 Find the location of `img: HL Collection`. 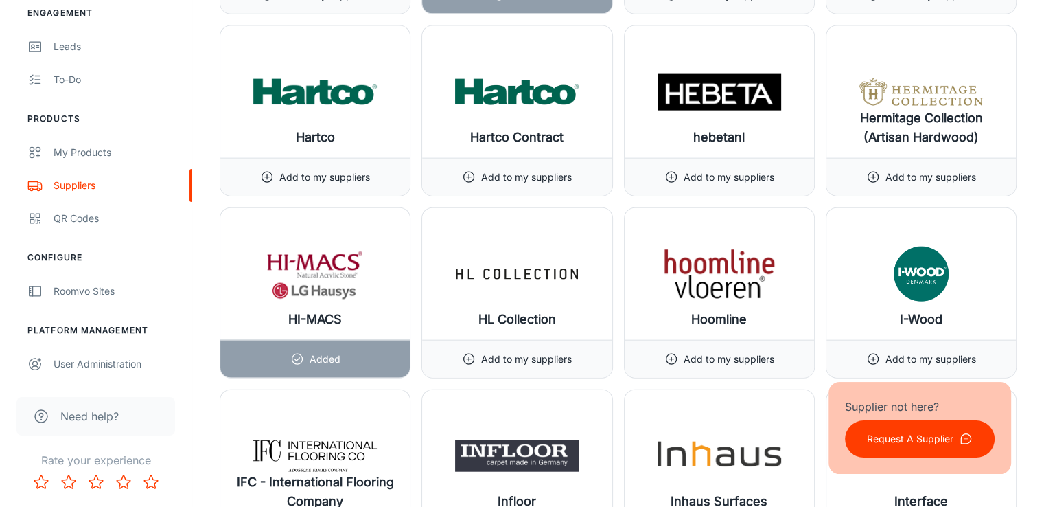

img: HL Collection is located at coordinates (517, 274).